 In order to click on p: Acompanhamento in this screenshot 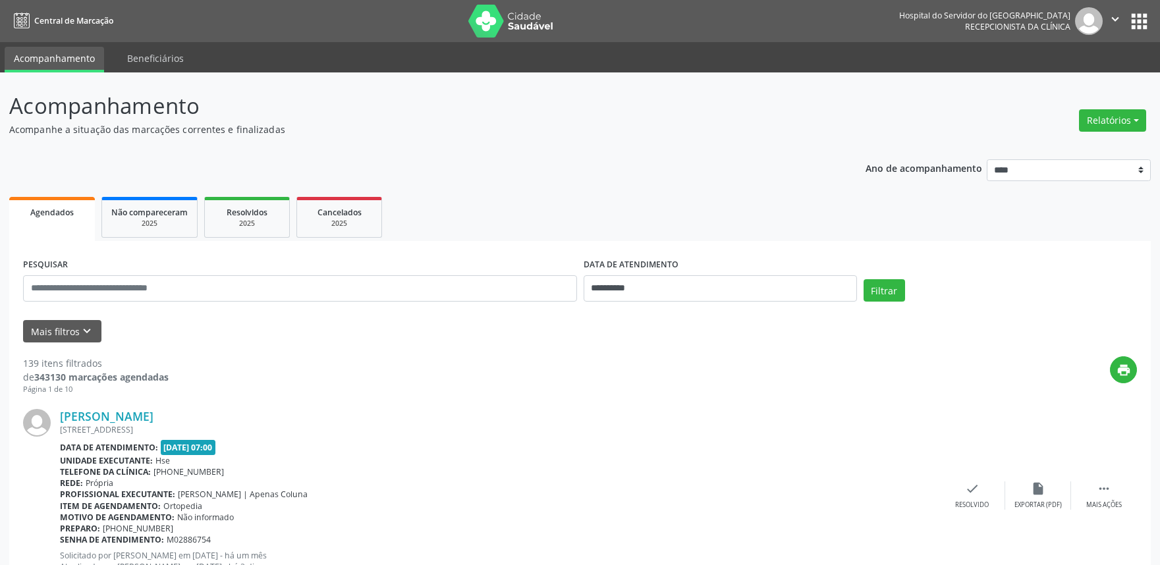, I will do `click(408, 106)`.